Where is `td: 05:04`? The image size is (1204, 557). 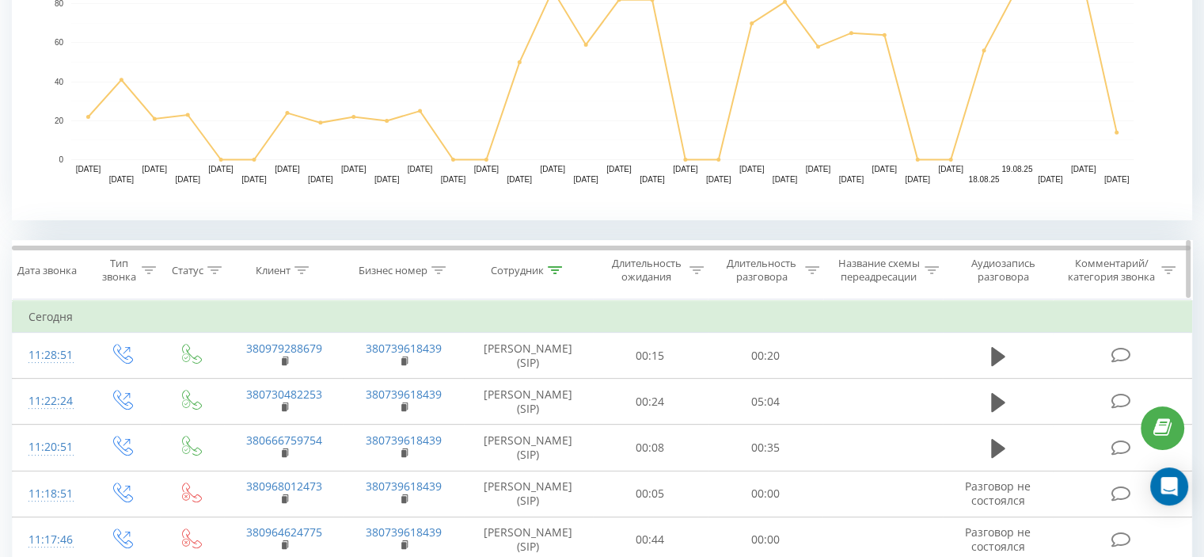
td: 05:04 is located at coordinates (765, 401).